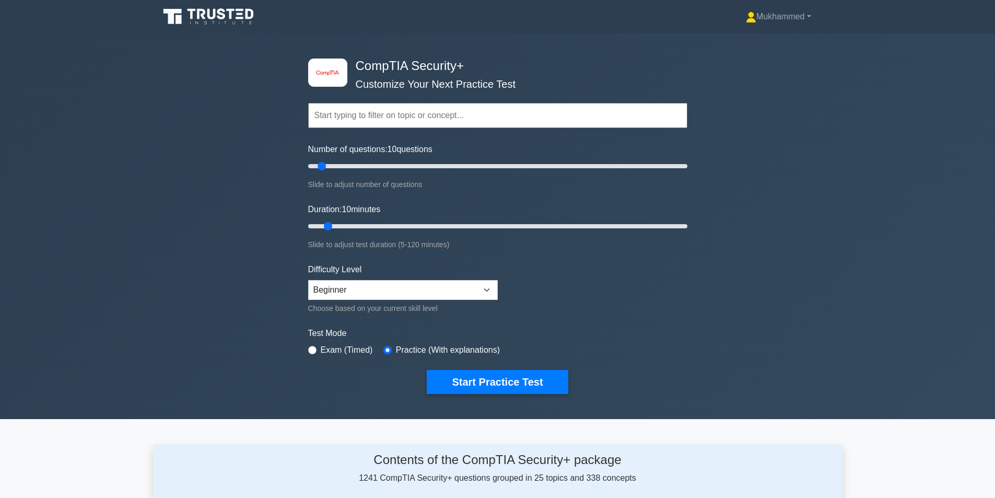 This screenshot has width=995, height=498. What do you see at coordinates (370, 149) in the screenshot?
I see `label: Number of questions: questions` at bounding box center [370, 149].